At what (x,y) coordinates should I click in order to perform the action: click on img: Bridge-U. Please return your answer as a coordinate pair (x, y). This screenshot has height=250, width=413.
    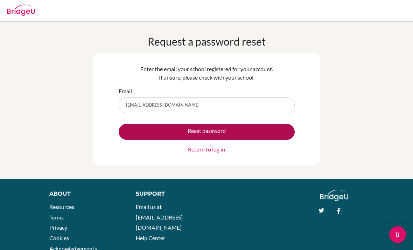
    Looking at the image, I should click on (21, 10).